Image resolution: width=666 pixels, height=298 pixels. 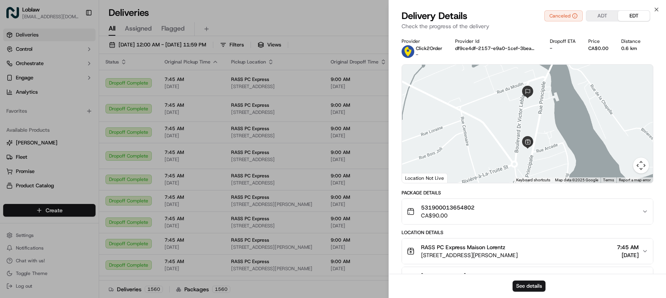 What do you see at coordinates (634, 16) in the screenshot?
I see `button: EDT` at bounding box center [634, 16].